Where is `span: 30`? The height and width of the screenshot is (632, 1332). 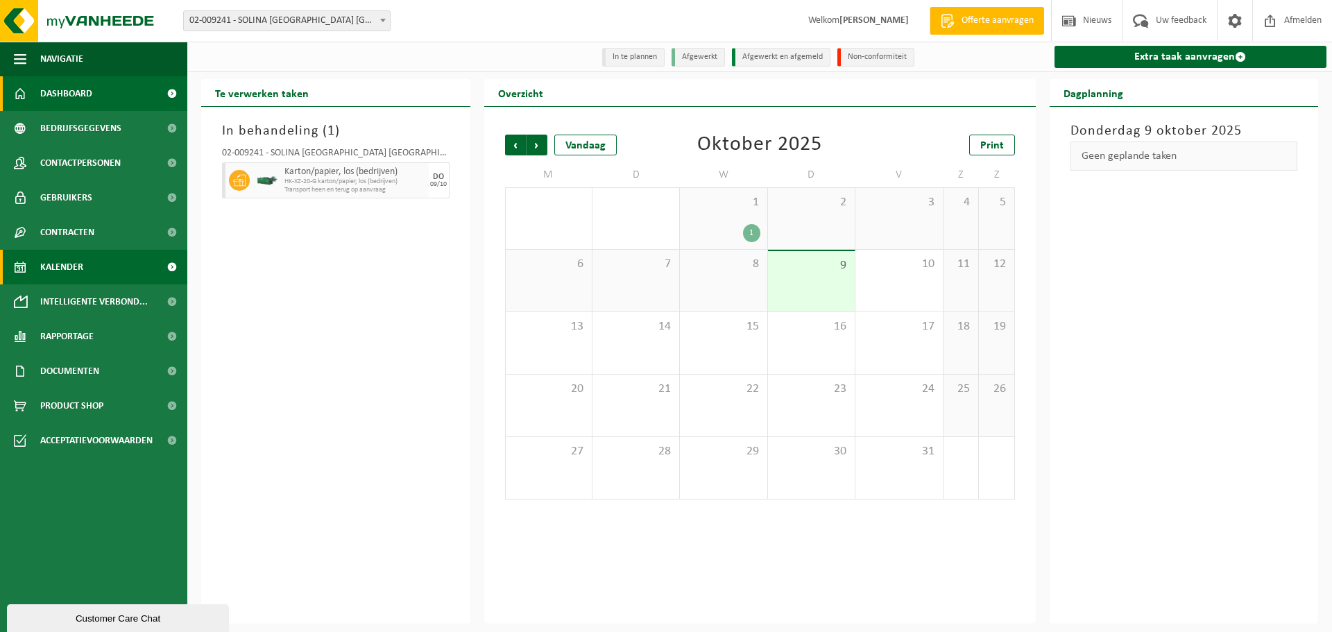
span: 30 is located at coordinates (811, 452).